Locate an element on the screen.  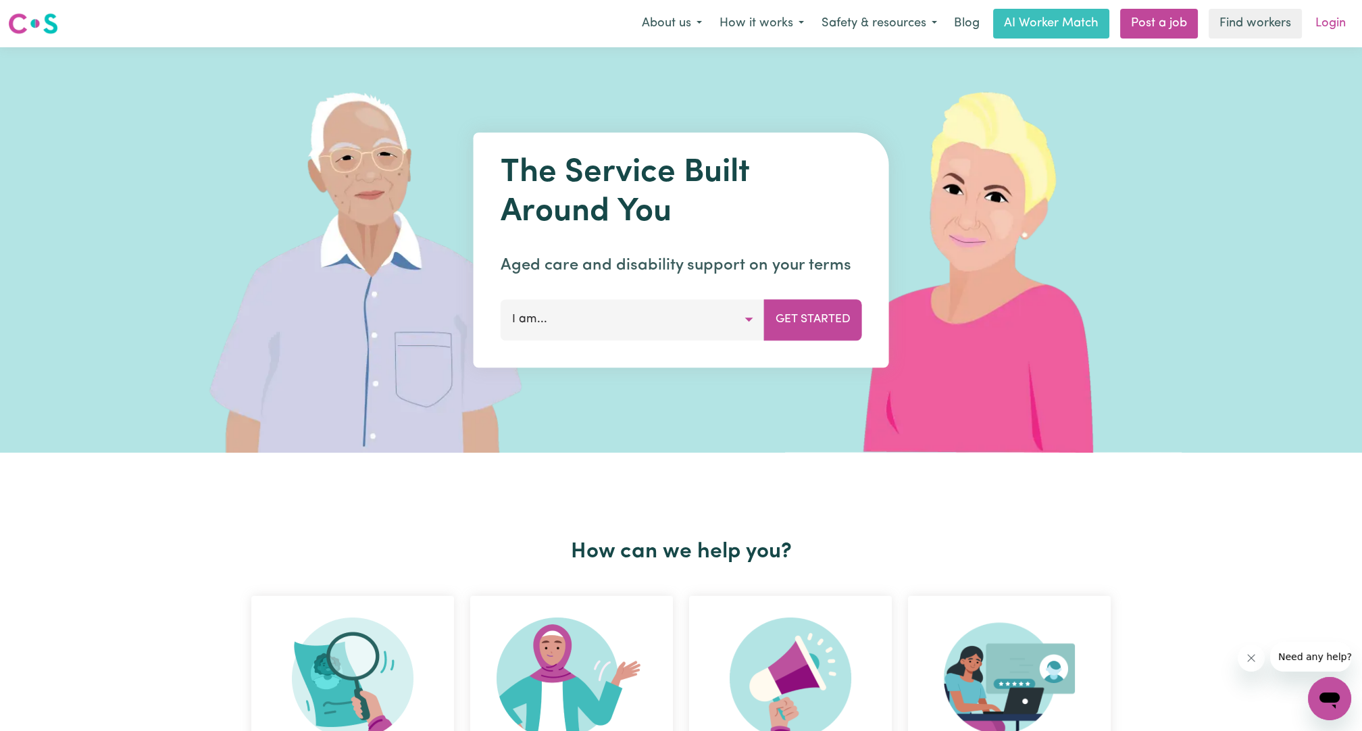
h1: The Service Built Around You is located at coordinates (681, 193).